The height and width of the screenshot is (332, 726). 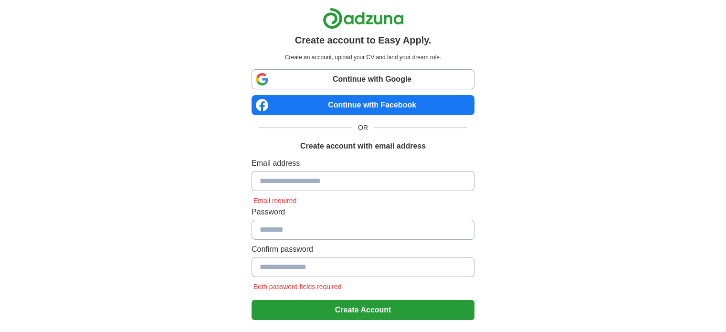 I want to click on p: Create an account, upload your CV and land your dream role., so click(x=363, y=57).